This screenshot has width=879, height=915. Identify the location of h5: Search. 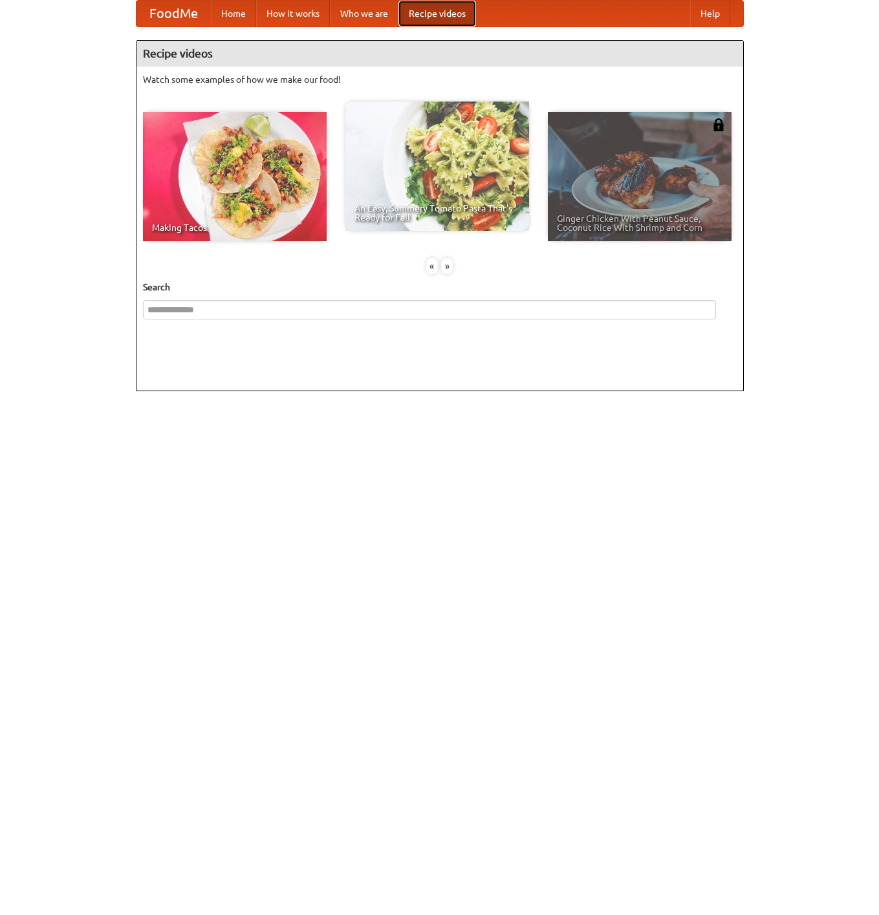
(440, 287).